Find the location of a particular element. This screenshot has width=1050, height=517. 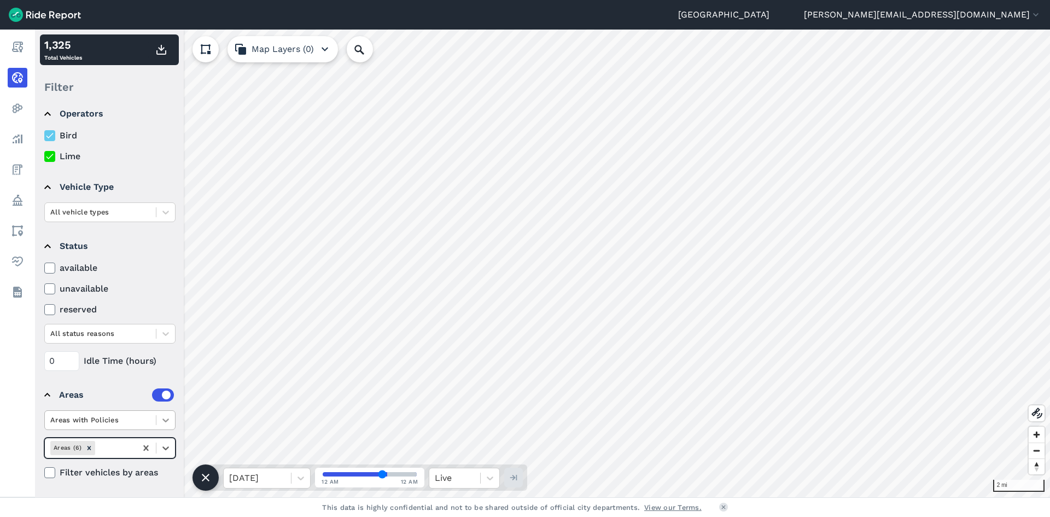

div: Remove Areas (6) is located at coordinates (89, 447).